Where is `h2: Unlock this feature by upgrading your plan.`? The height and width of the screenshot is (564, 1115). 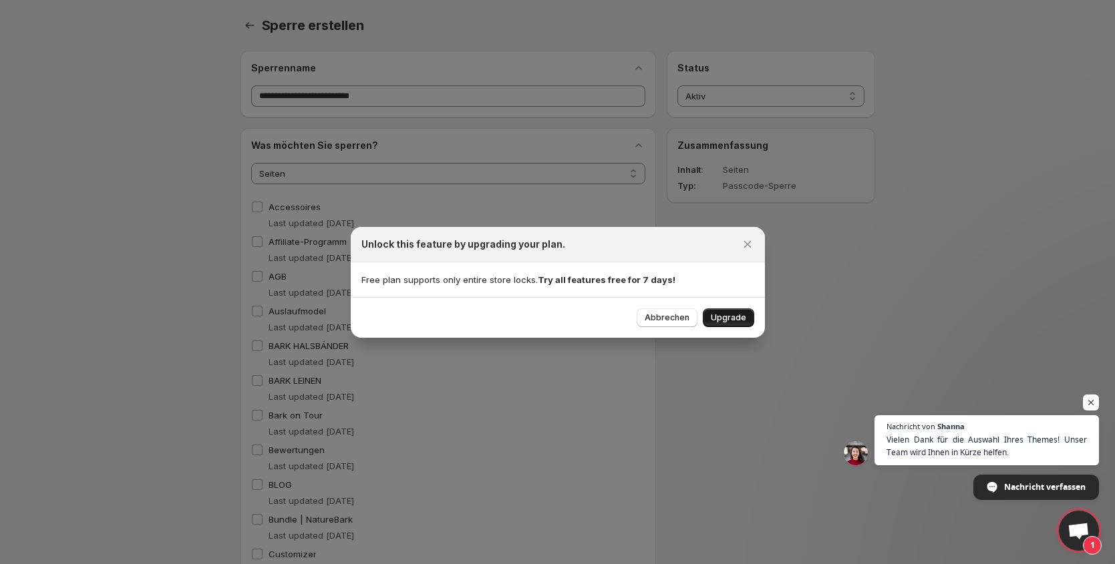 h2: Unlock this feature by upgrading your plan. is located at coordinates (463, 245).